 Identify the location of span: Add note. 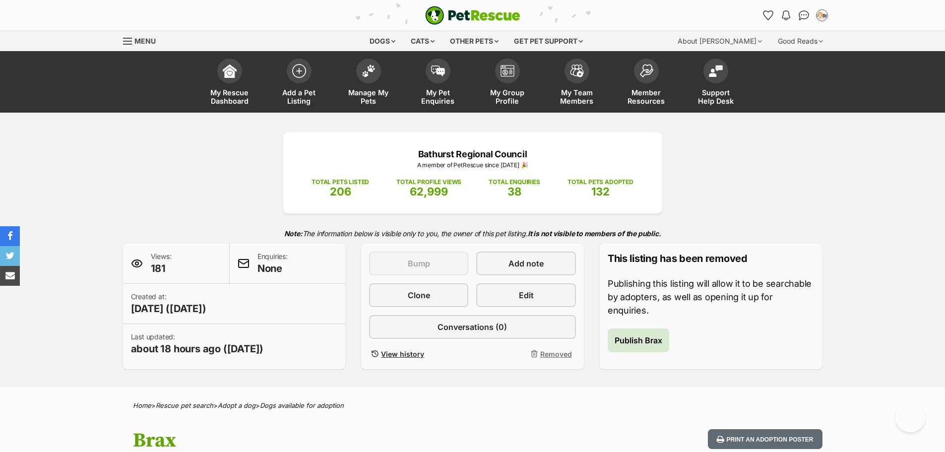
(526, 263).